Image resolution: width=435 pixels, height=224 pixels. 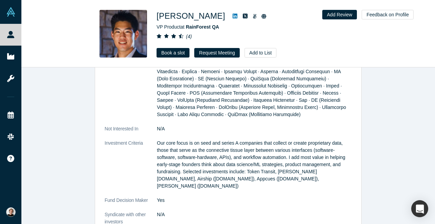 I want to click on img: Turo Pekari's Account, so click(x=11, y=212).